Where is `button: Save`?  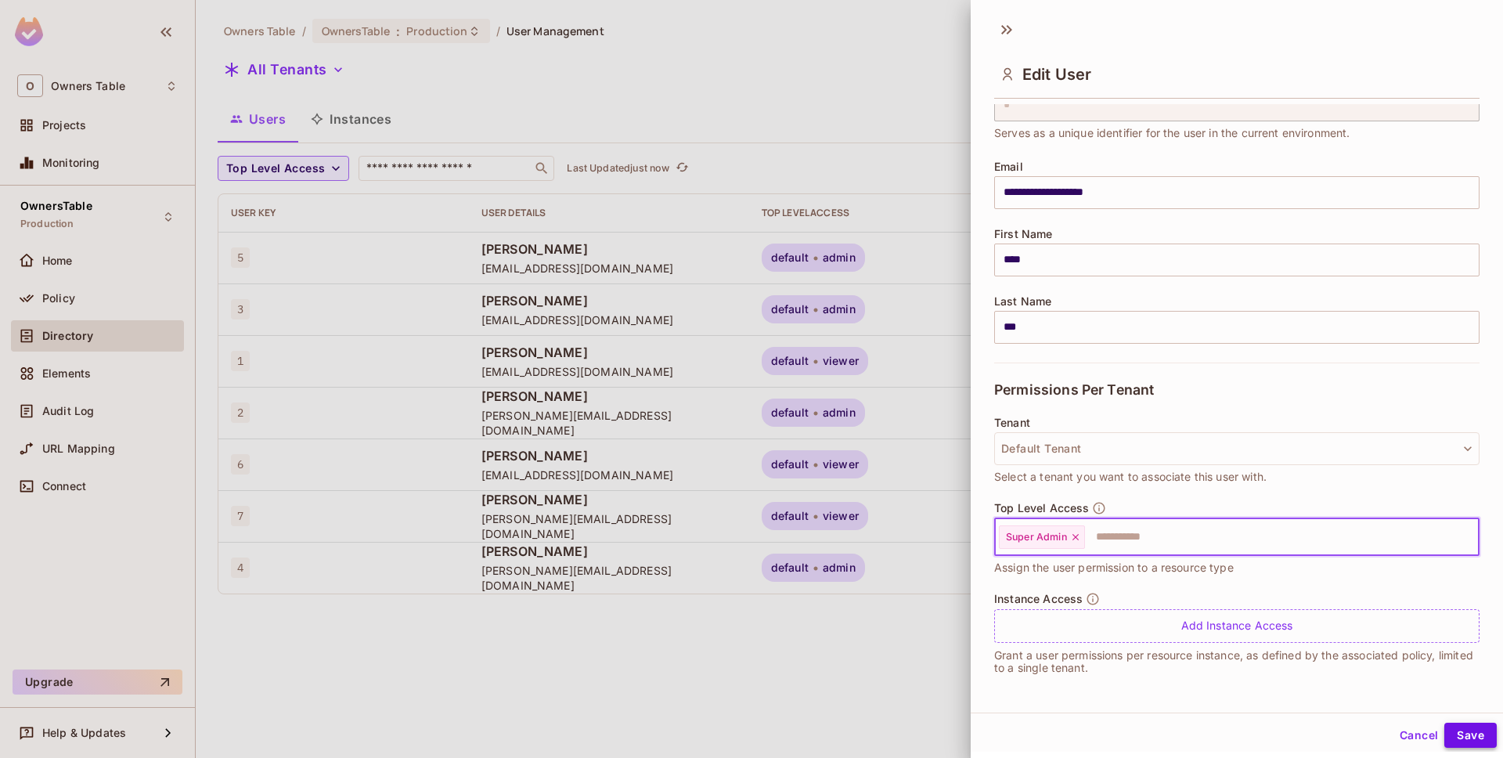 button: Save is located at coordinates (1471, 735).